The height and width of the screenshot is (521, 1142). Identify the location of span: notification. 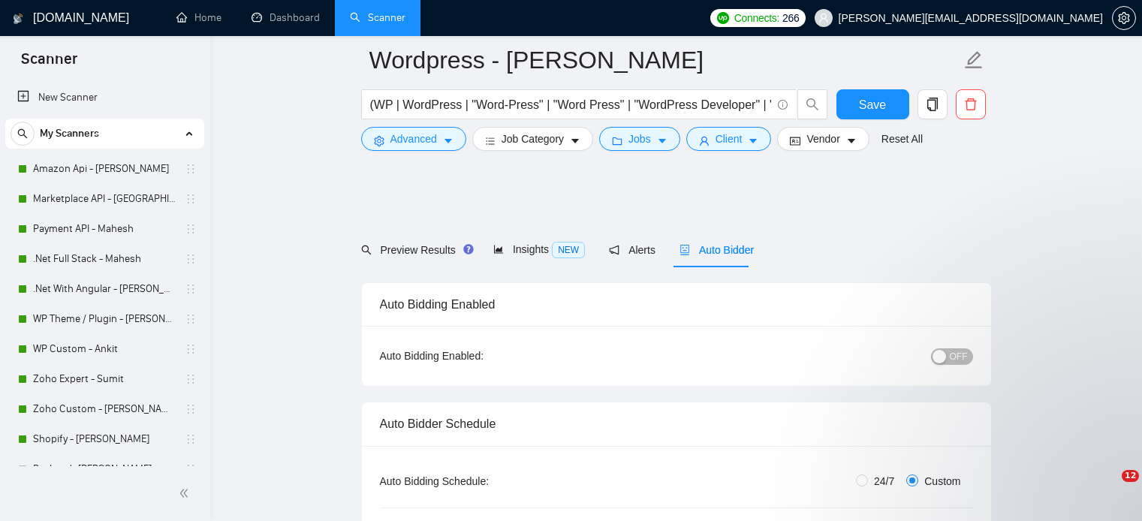
(614, 250).